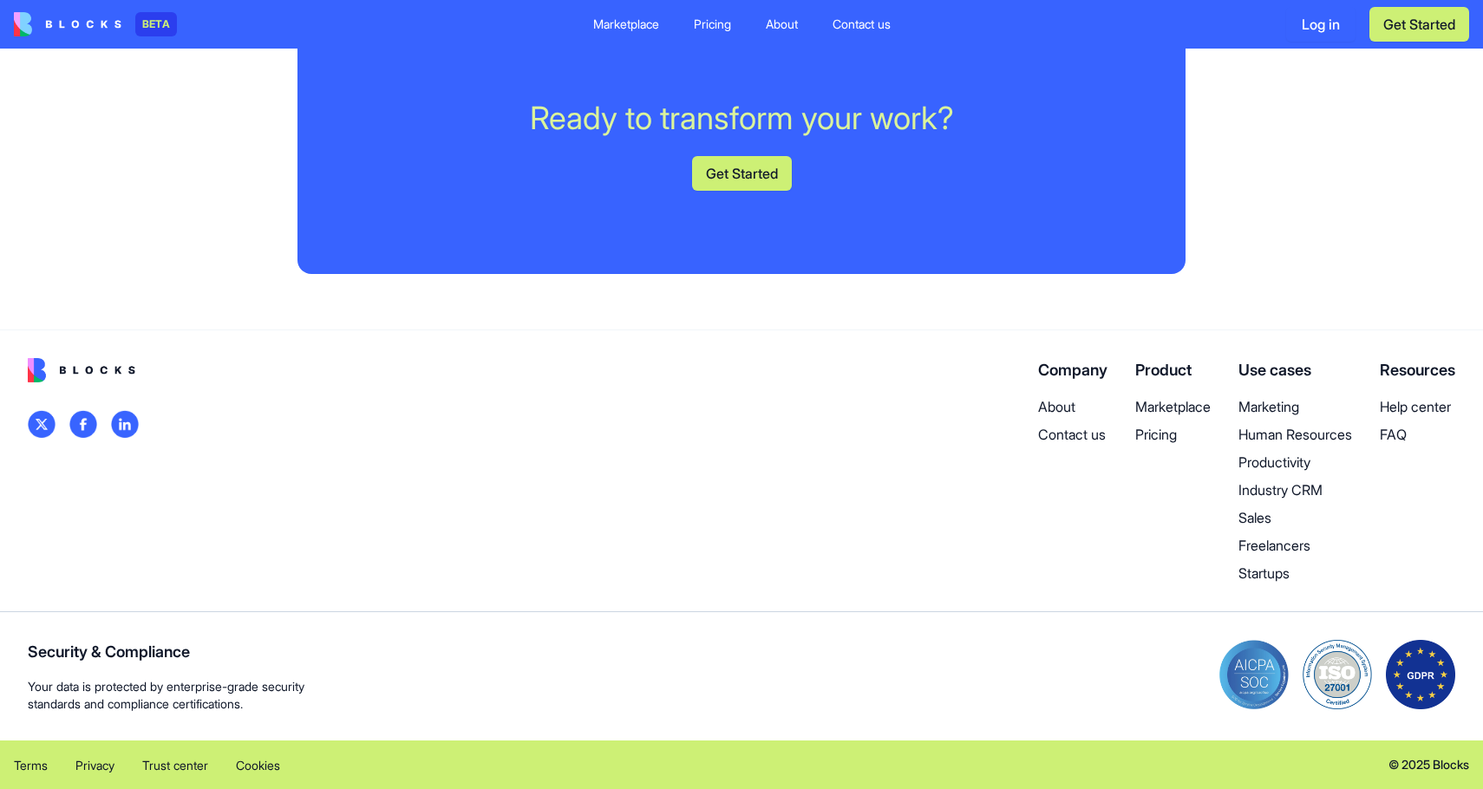  Describe the element at coordinates (1429, 765) in the screenshot. I see `span: © 2025 Blocks` at that location.